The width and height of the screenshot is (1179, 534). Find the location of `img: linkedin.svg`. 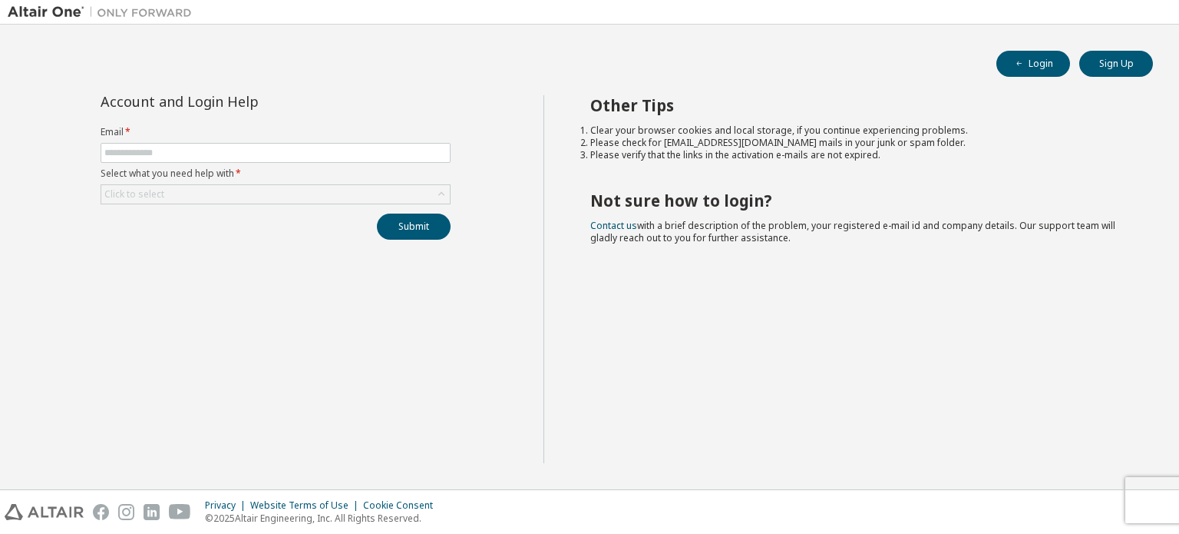

img: linkedin.svg is located at coordinates (151, 511).